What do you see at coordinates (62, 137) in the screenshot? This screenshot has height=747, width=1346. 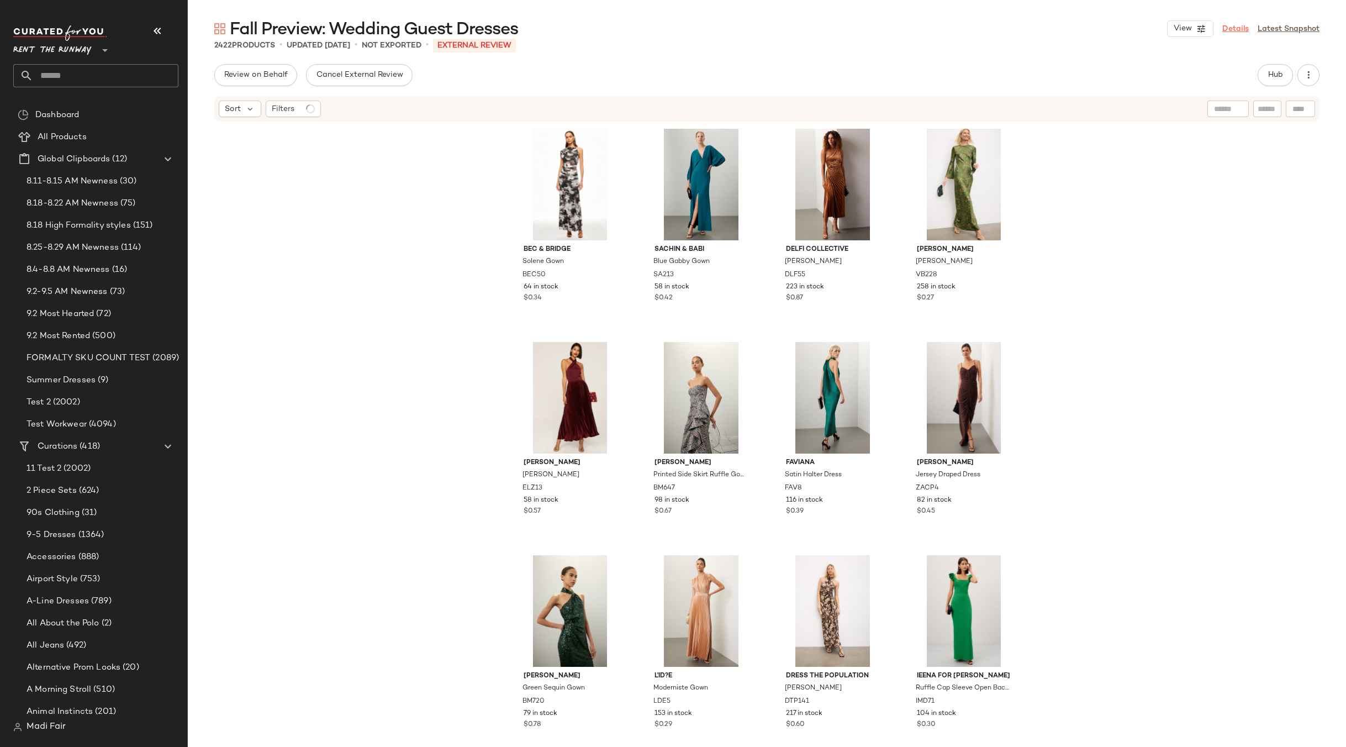 I see `span: All Products` at bounding box center [62, 137].